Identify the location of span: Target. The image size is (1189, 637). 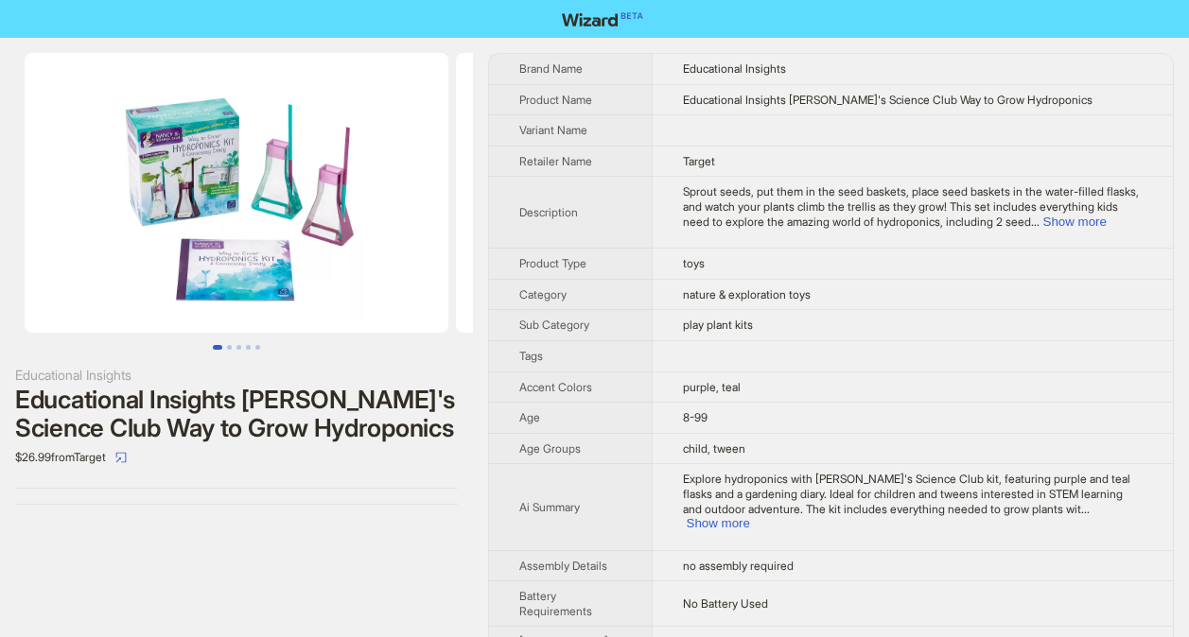
(699, 161).